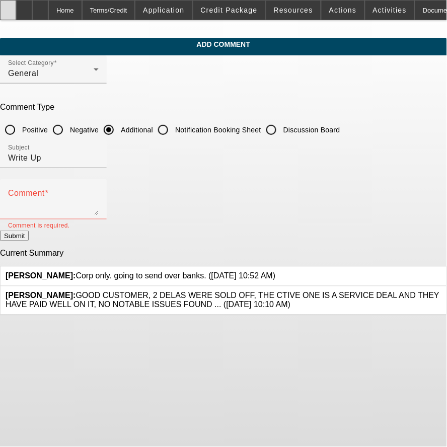 The image size is (447, 447). What do you see at coordinates (311, 130) in the screenshot?
I see `label: Discussion Board` at bounding box center [311, 130].